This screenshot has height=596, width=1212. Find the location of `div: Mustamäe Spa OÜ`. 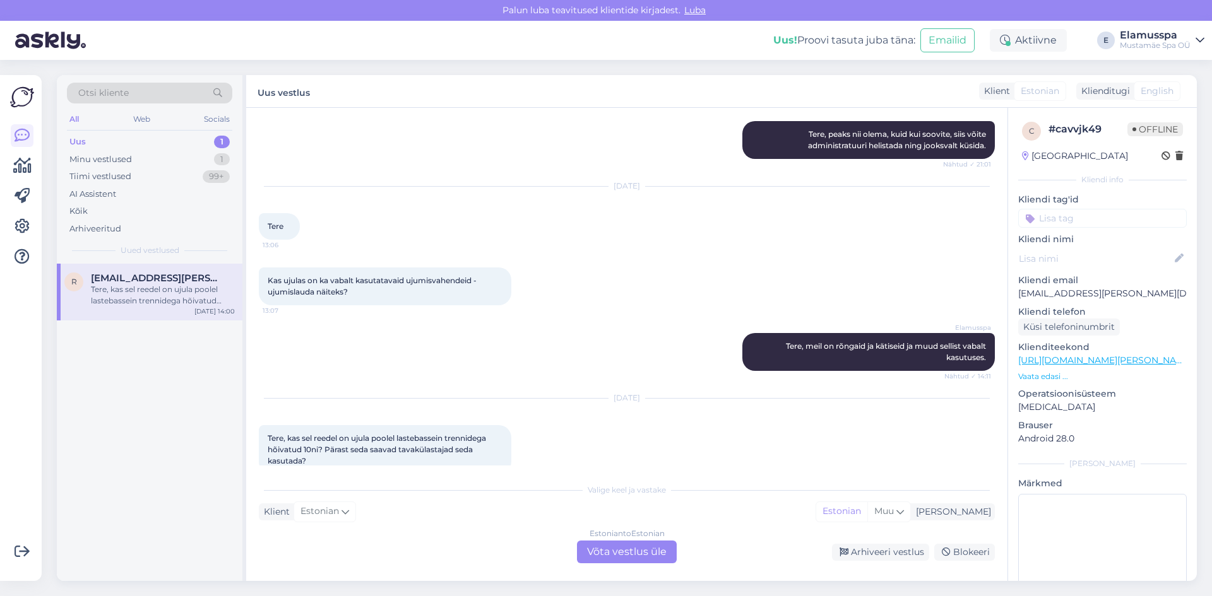

div: Mustamäe Spa OÜ is located at coordinates (1155, 45).